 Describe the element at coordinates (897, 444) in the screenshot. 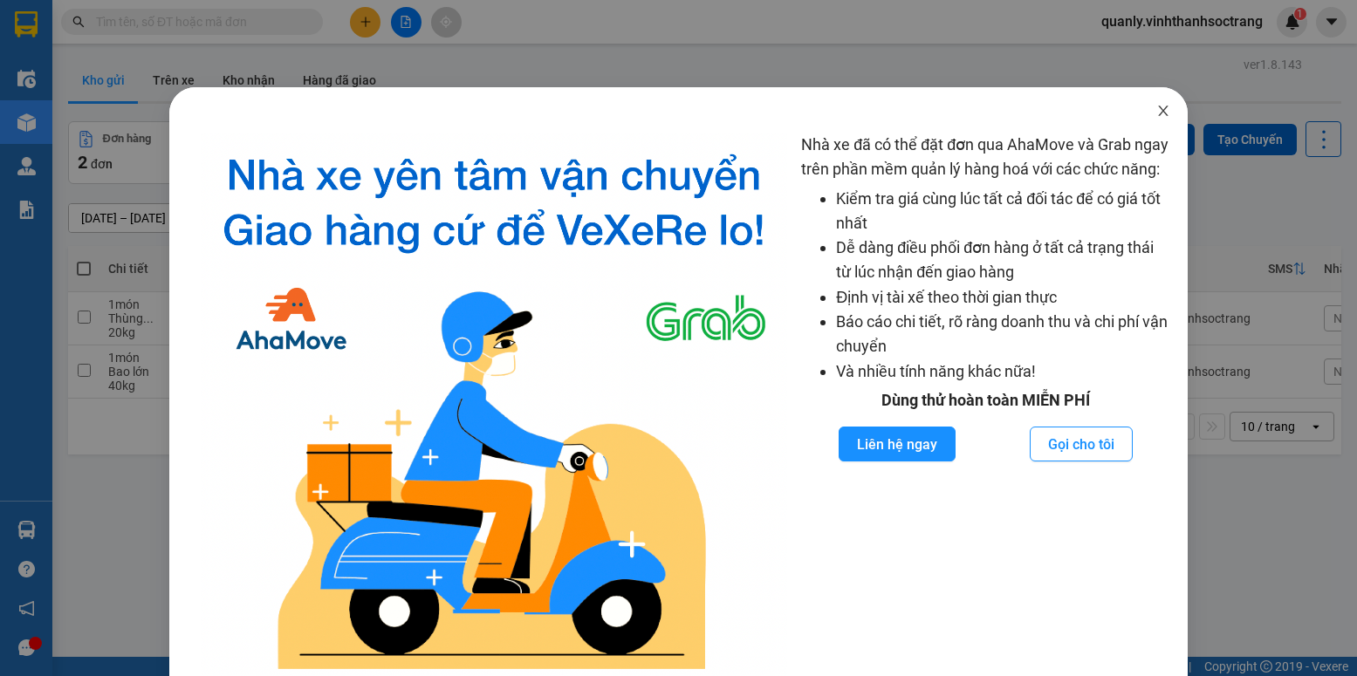

I see `button: Liên hệ ngay` at that location.